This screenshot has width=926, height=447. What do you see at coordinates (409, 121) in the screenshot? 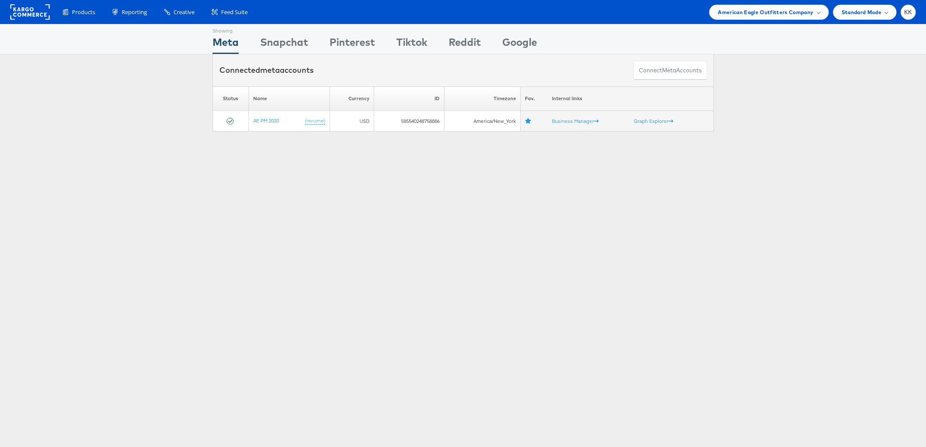
I see `td: 585540248758886` at bounding box center [409, 121].